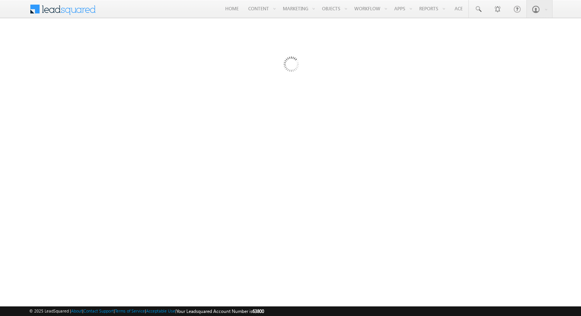 The width and height of the screenshot is (581, 316). Describe the element at coordinates (220, 311) in the screenshot. I see `span: Your Leadsquared Account Number is` at that location.